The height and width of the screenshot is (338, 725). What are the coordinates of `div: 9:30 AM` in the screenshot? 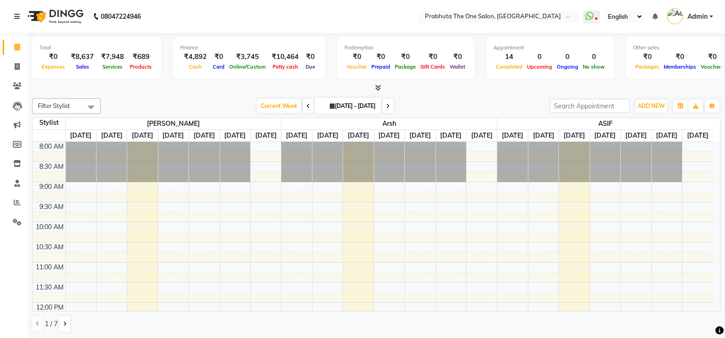 It's located at (51, 207).